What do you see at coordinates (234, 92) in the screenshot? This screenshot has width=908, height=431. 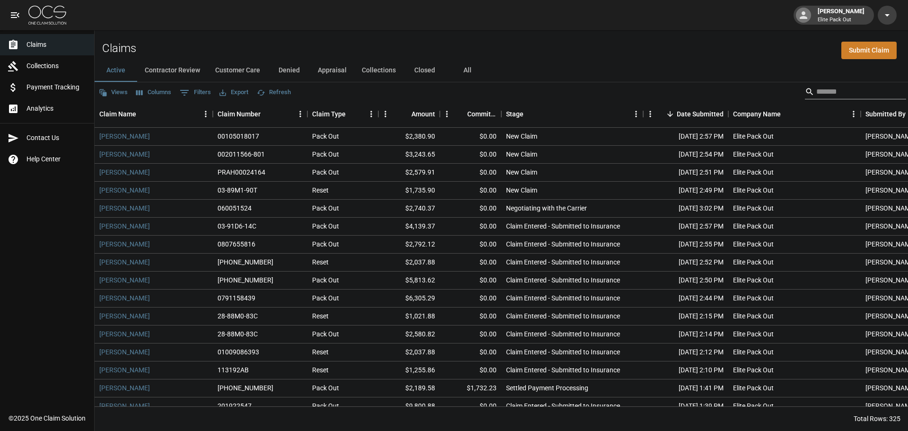 I see `button: Export` at bounding box center [234, 92].